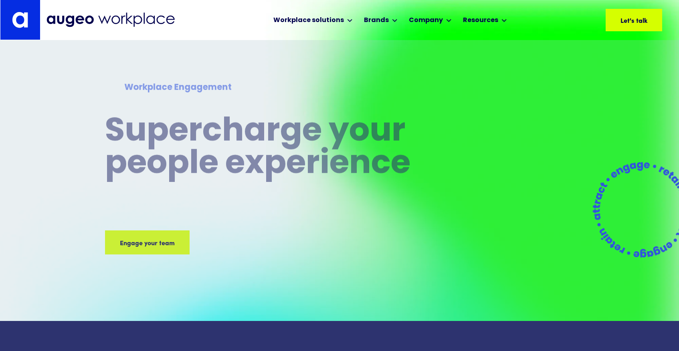  Describe the element at coordinates (425, 20) in the screenshot. I see `div: Company` at that location.